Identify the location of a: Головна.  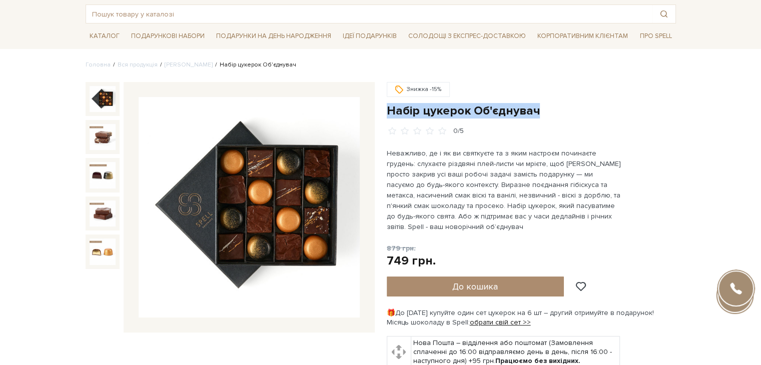
(98, 65).